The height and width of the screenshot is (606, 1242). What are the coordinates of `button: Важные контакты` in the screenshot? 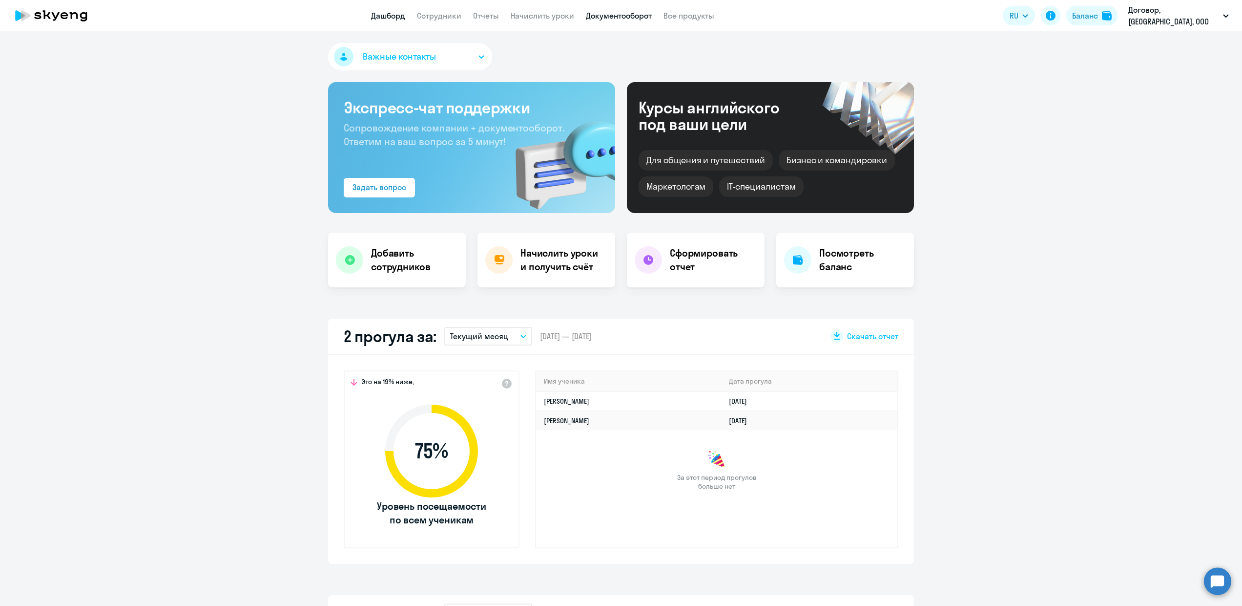 It's located at (410, 57).